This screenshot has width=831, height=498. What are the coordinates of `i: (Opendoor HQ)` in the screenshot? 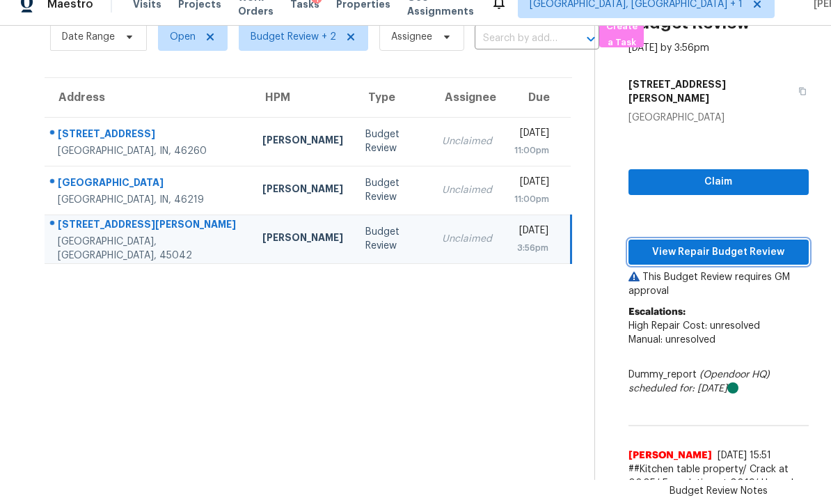 It's located at (735, 375).